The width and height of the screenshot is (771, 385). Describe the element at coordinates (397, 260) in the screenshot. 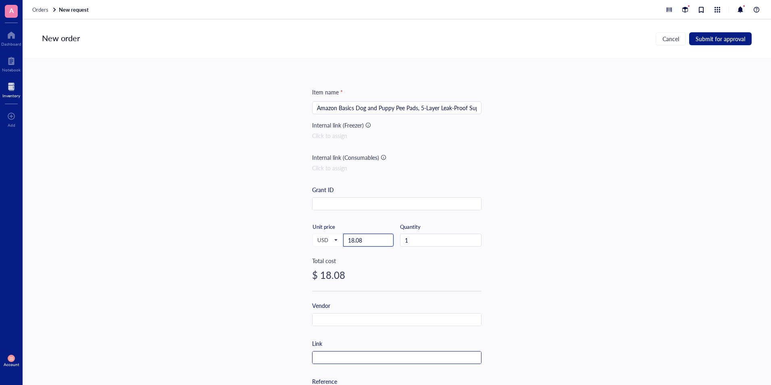

I see `div: Total cost` at that location.